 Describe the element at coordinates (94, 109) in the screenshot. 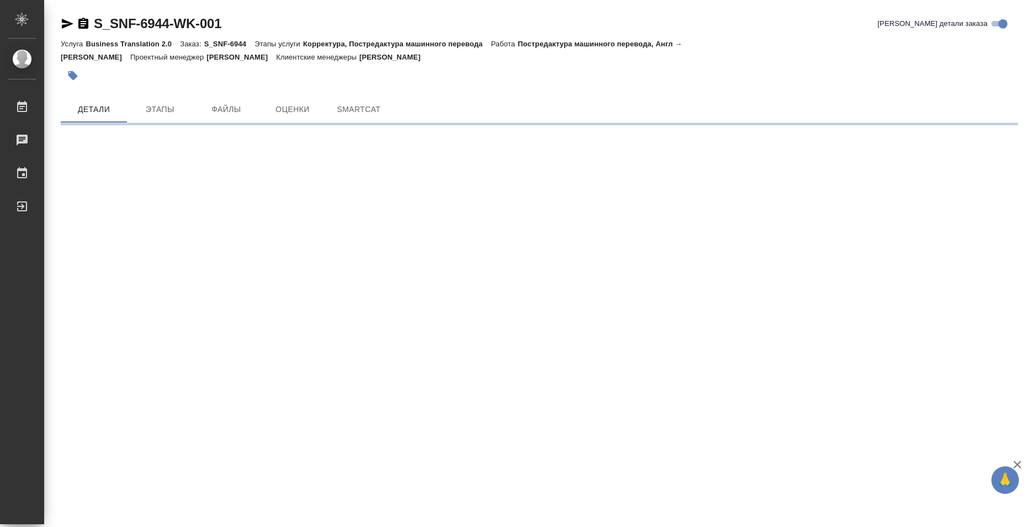

I see `span: Детали` at that location.